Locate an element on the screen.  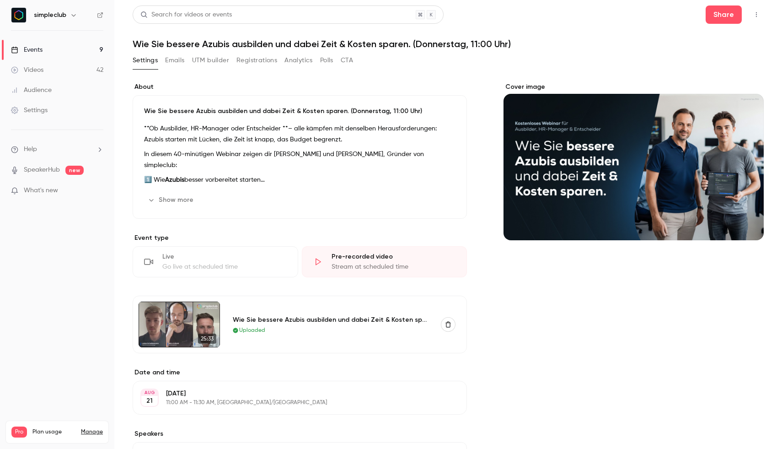
span: Help is located at coordinates (30, 149).